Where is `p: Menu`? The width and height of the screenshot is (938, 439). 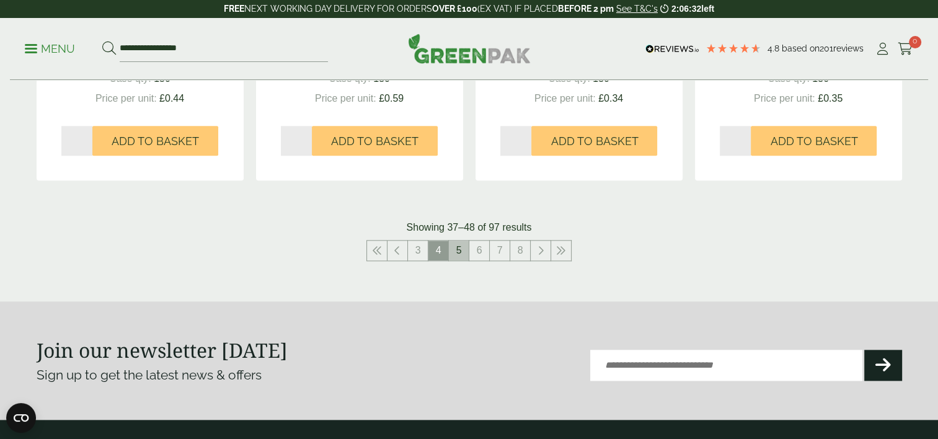
p: Menu is located at coordinates (50, 49).